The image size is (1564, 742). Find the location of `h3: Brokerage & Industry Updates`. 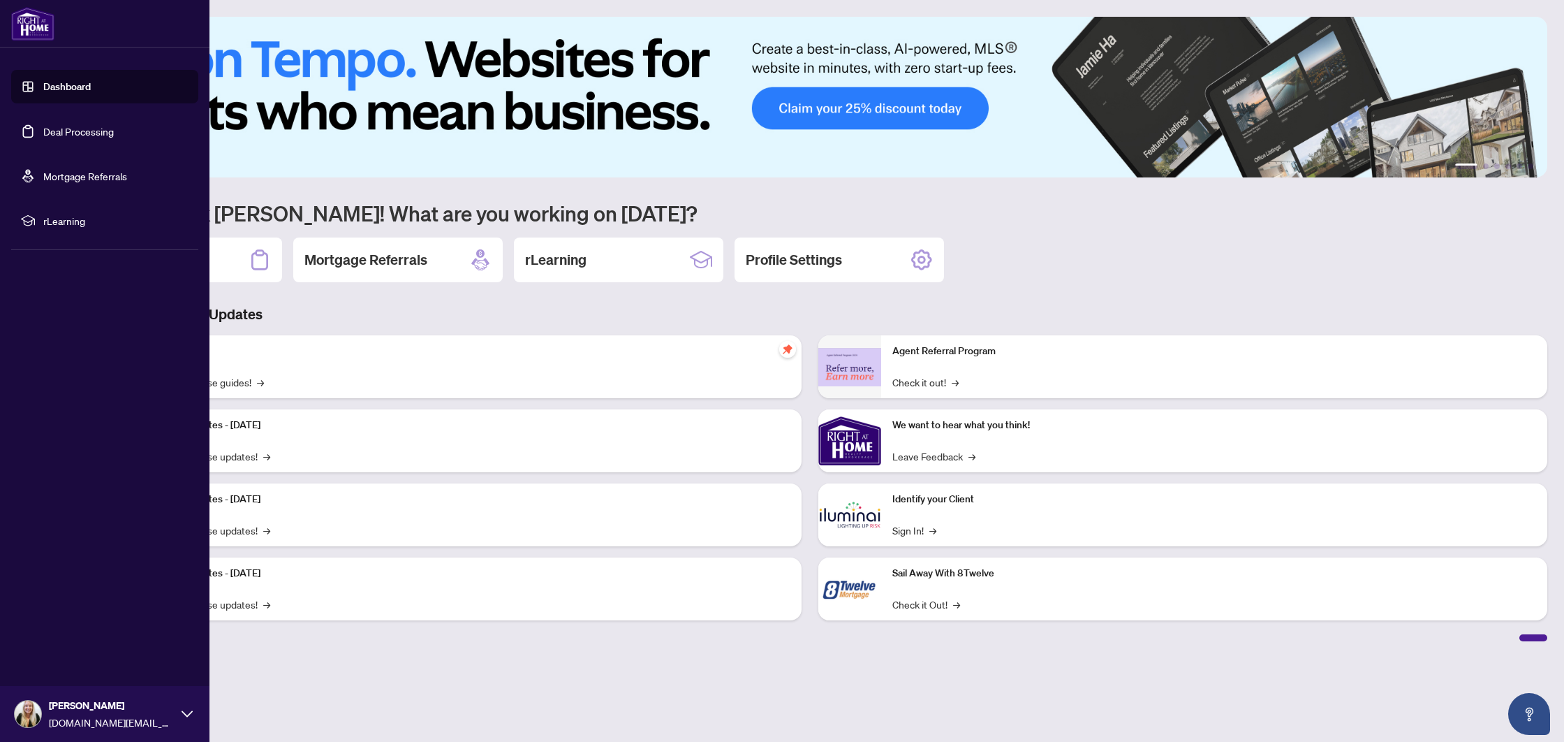

h3: Brokerage & Industry Updates is located at coordinates (810, 314).